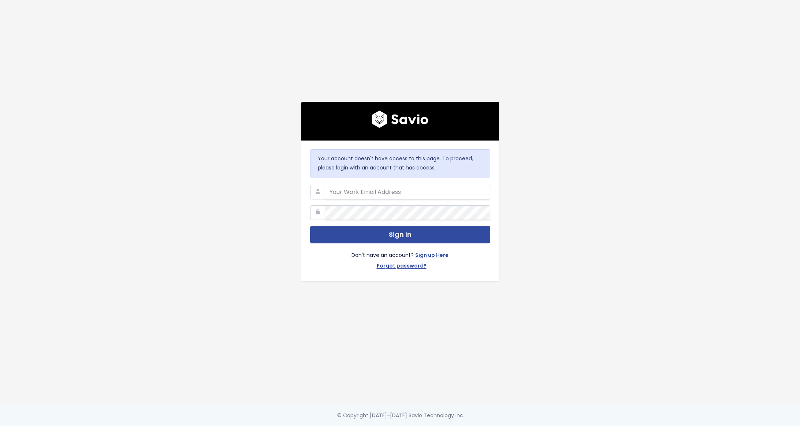 This screenshot has height=426, width=800. Describe the element at coordinates (400, 258) in the screenshot. I see `div: Don't have an account?` at that location.